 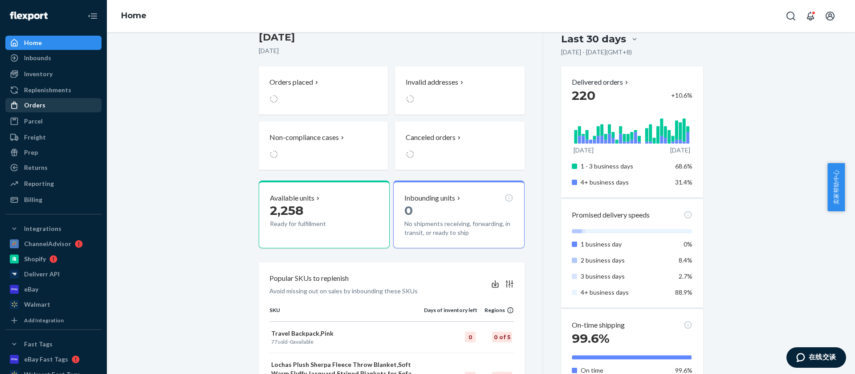 I want to click on a: eBay, so click(x=53, y=289).